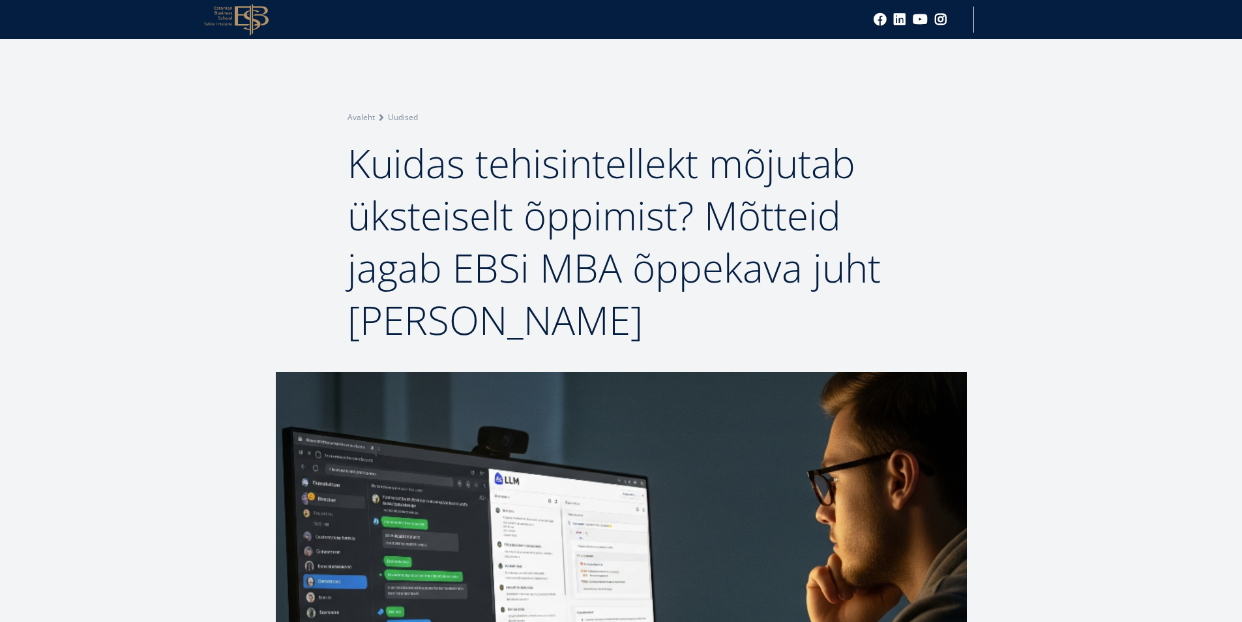 Image resolution: width=1242 pixels, height=622 pixels. I want to click on a: Avaleht, so click(361, 117).